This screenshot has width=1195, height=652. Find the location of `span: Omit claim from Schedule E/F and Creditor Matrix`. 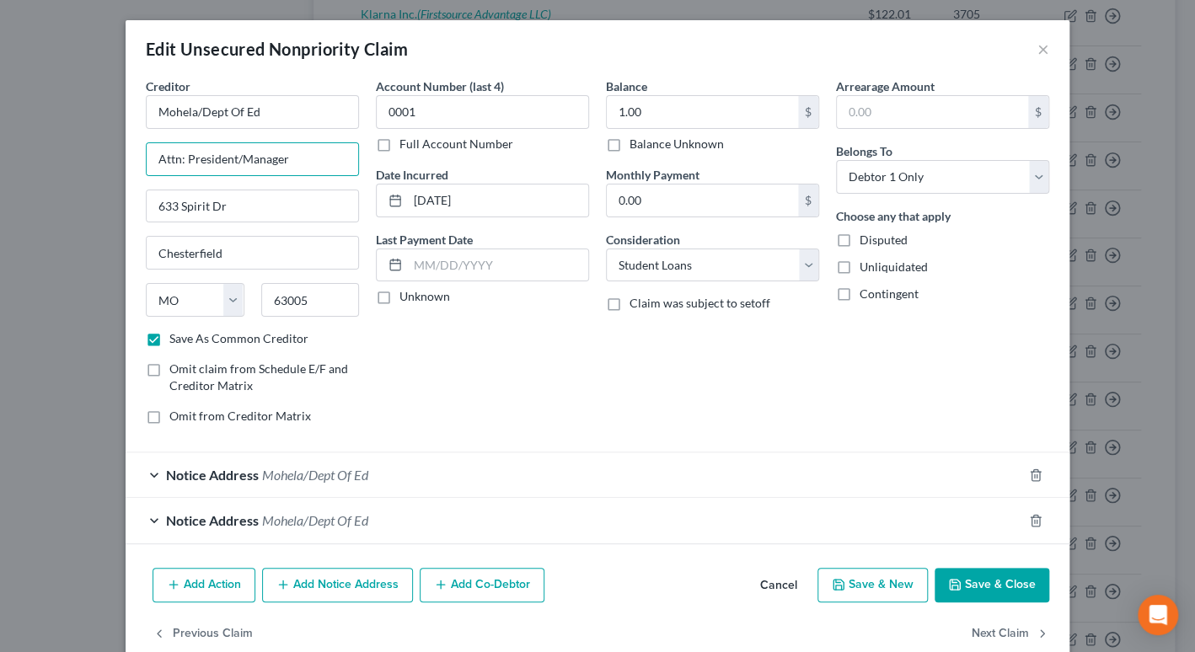

span: Omit claim from Schedule E/F and Creditor Matrix is located at coordinates (259, 377).